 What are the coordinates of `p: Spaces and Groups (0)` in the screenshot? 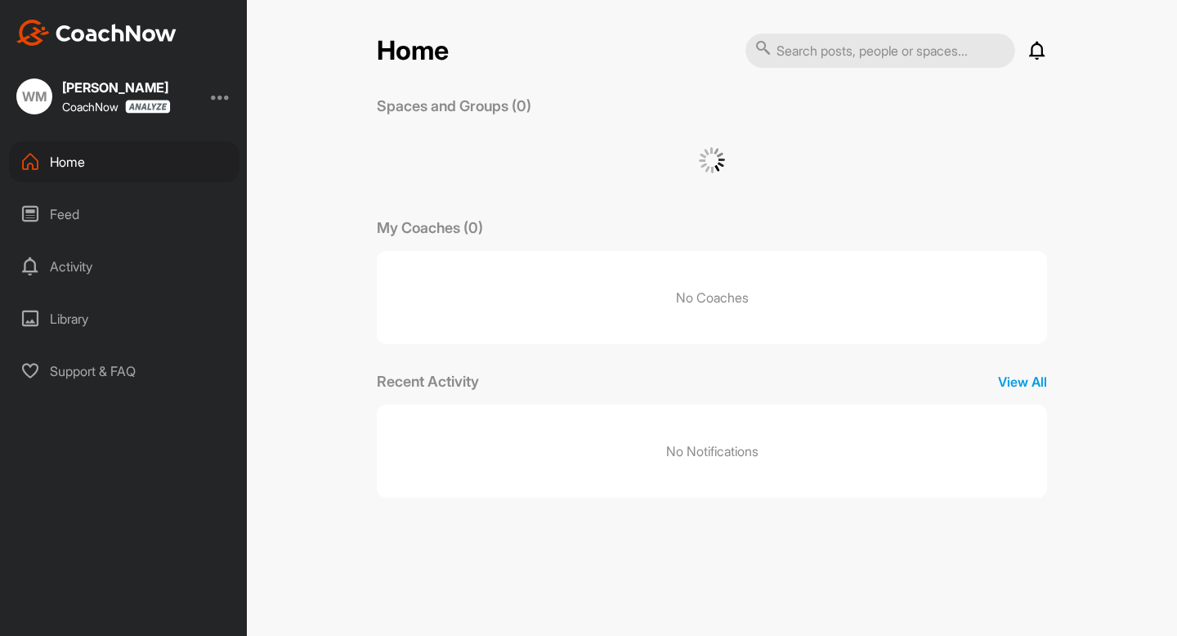 It's located at (454, 105).